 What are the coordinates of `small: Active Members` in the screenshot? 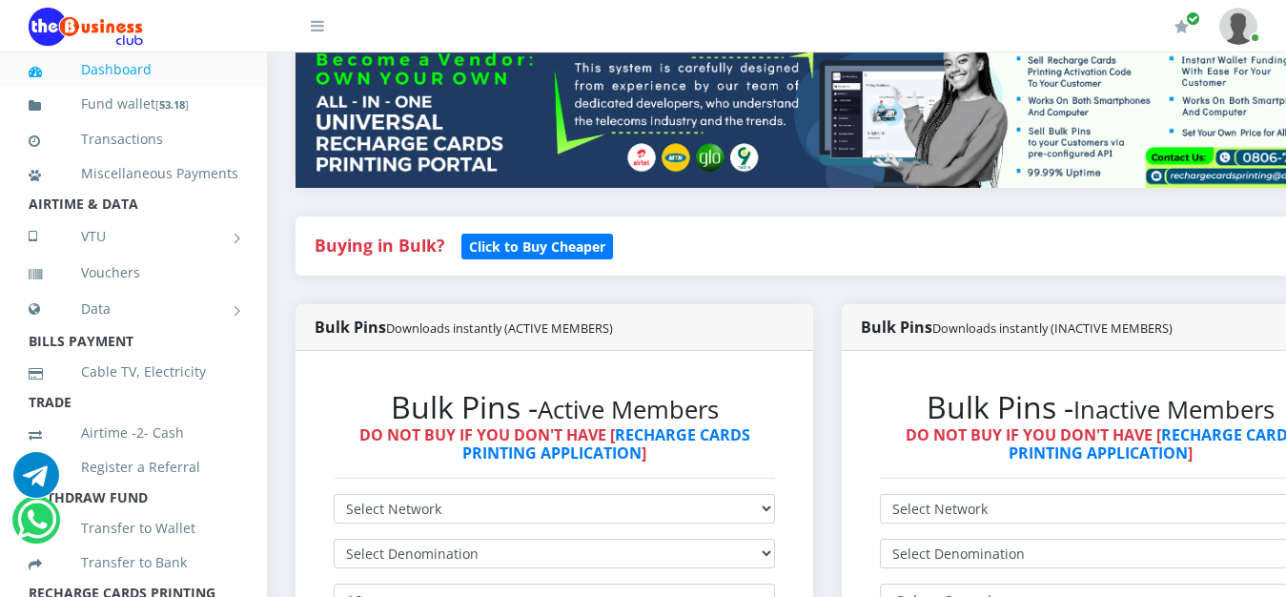 It's located at (628, 409).